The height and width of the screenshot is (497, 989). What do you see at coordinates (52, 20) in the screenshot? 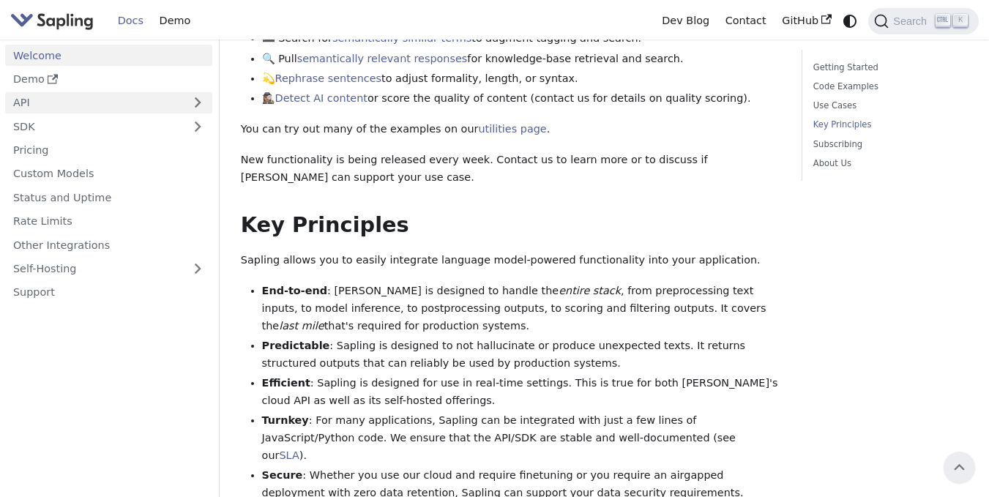
I see `img: Sapling.ai` at bounding box center [52, 20].